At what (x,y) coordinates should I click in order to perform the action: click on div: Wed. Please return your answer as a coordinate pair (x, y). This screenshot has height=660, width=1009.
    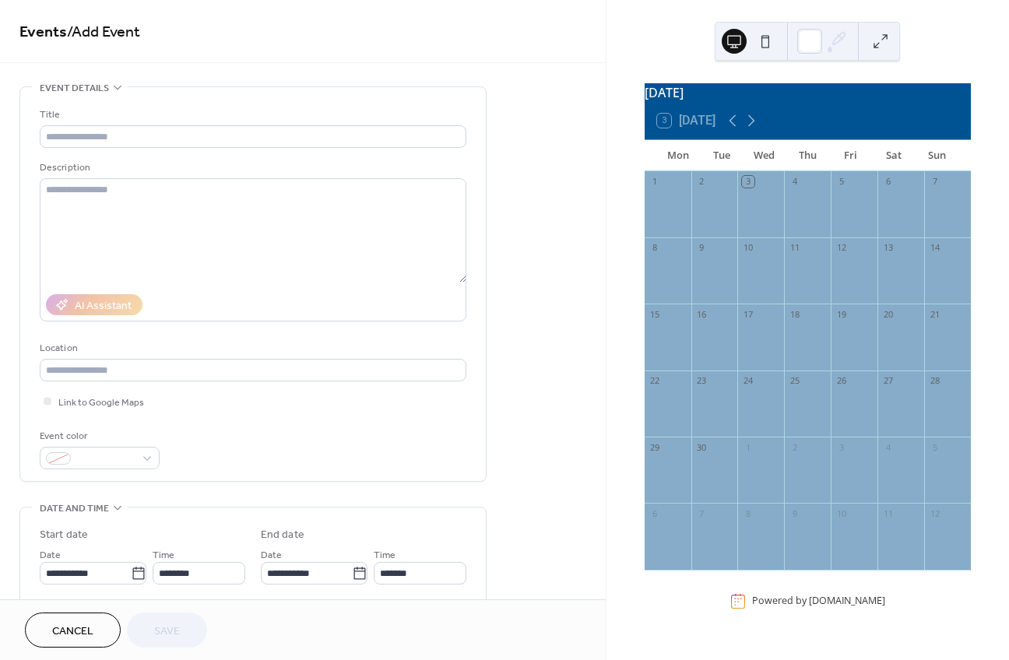
    Looking at the image, I should click on (764, 156).